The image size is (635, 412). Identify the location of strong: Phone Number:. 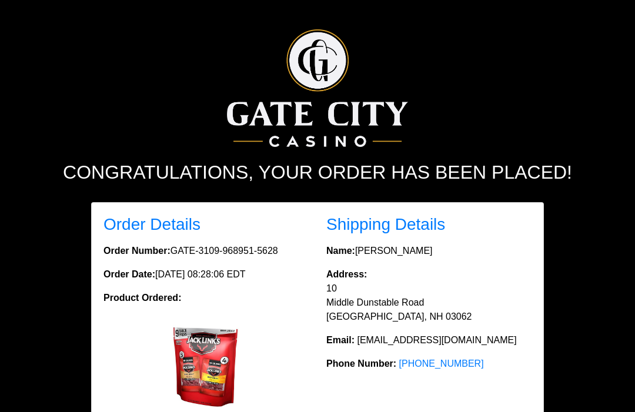
(361, 363).